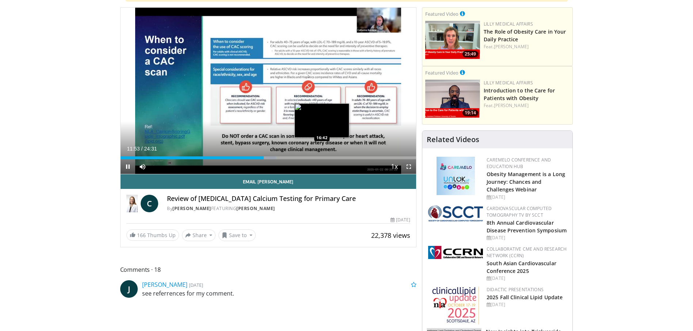  Describe the element at coordinates (150, 149) in the screenshot. I see `span: 24:31` at that location.